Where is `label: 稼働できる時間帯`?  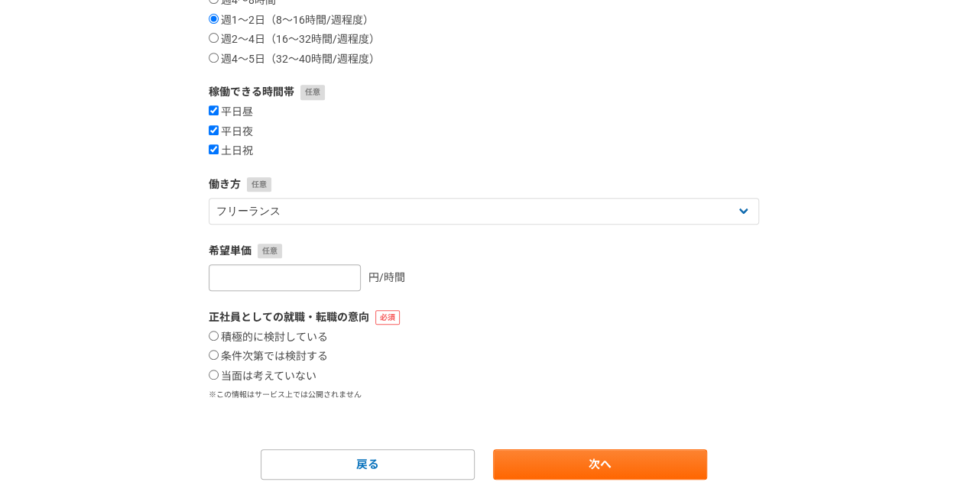 label: 稼働できる時間帯 is located at coordinates (484, 92).